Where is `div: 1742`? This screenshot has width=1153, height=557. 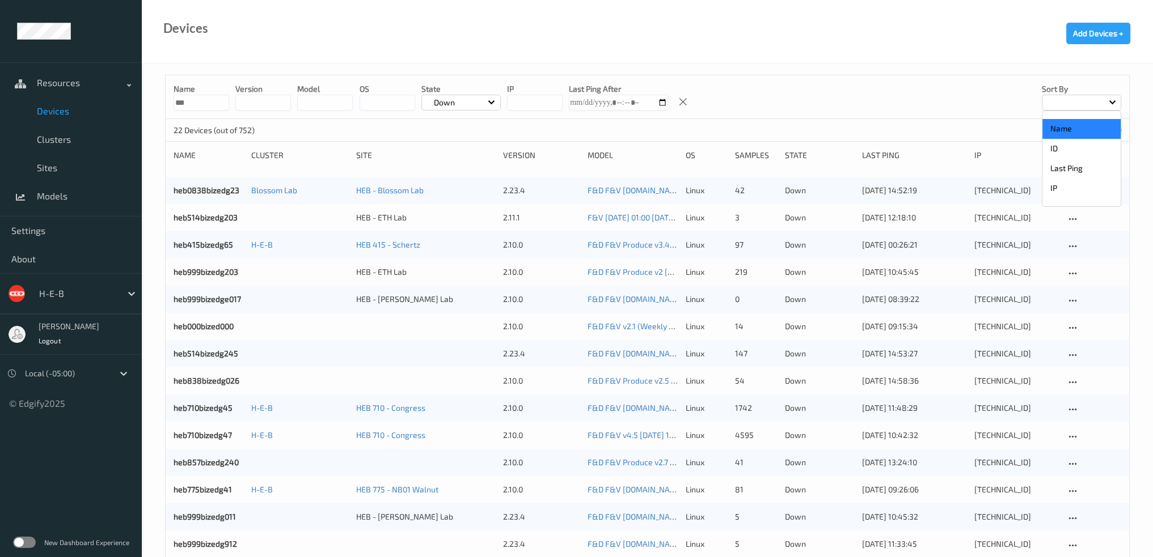 div: 1742 is located at coordinates (755, 408).